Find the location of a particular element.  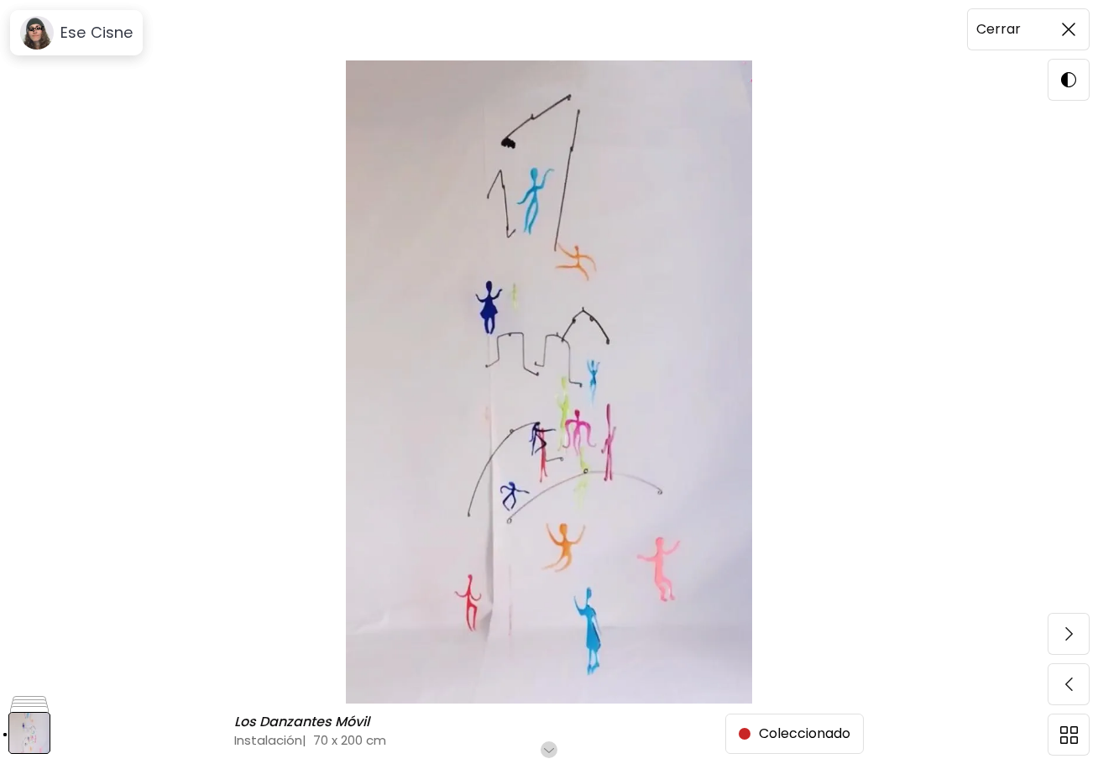

h6: Cerrar is located at coordinates (998, 29).